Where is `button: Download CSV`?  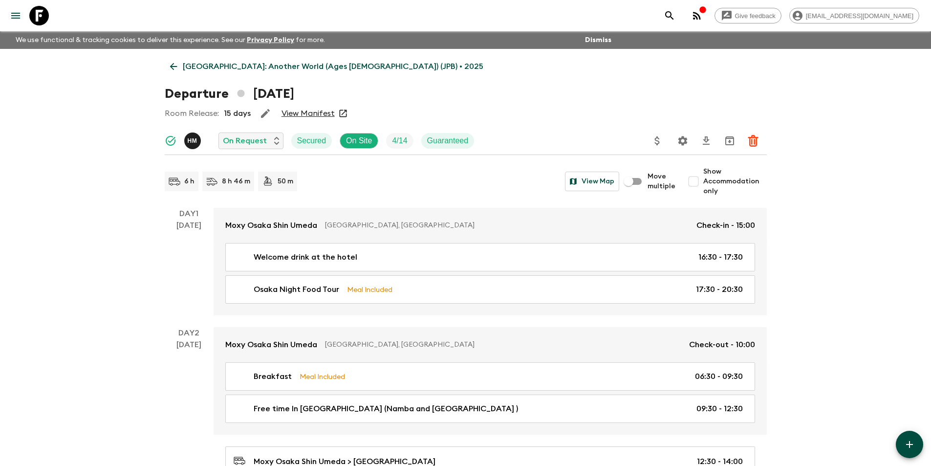
button: Download CSV is located at coordinates (706, 141).